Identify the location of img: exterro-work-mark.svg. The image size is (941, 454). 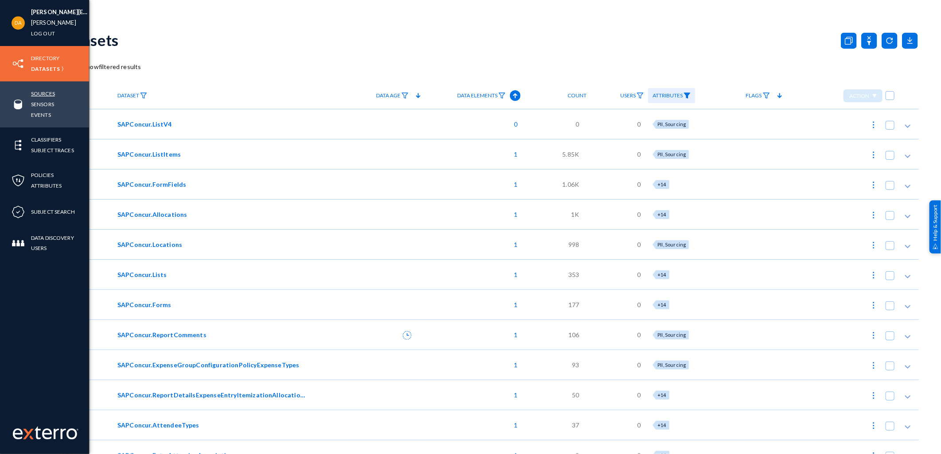
(46, 433).